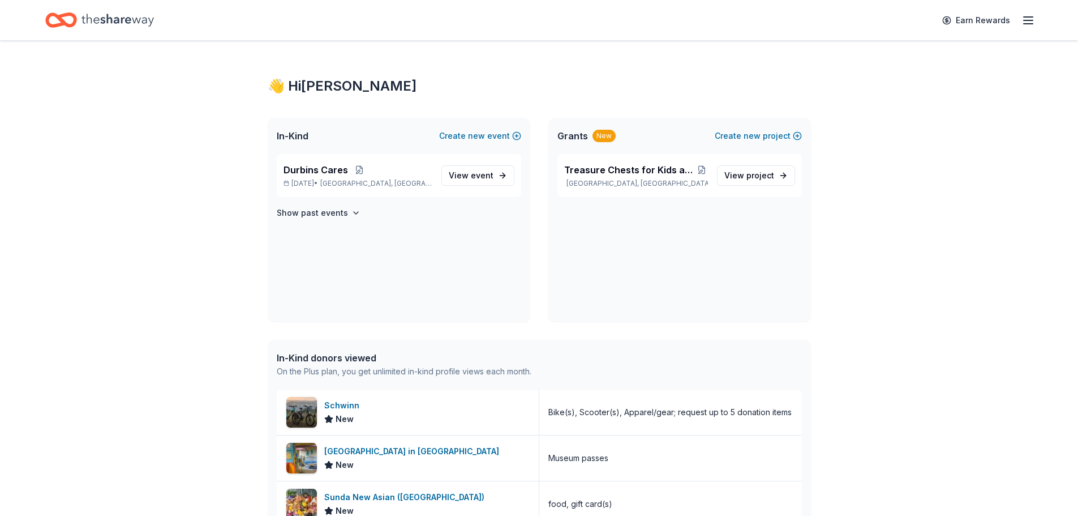 The width and height of the screenshot is (1078, 516). What do you see at coordinates (670, 412) in the screenshot?
I see `div: Bike(s), Scooter(s), Apparel/gear; request up to 5 donation items` at bounding box center [670, 412].